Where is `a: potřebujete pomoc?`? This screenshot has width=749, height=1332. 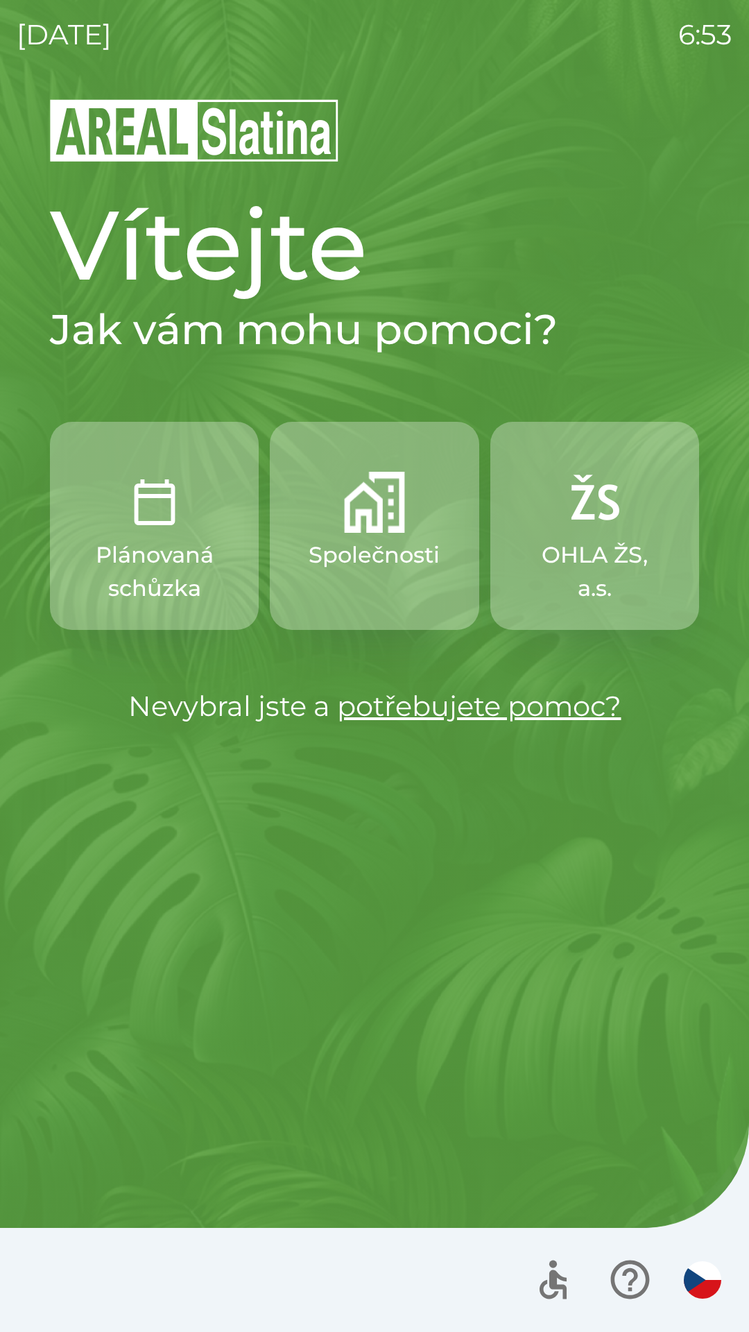 a: potřebujete pomoc? is located at coordinates (479, 705).